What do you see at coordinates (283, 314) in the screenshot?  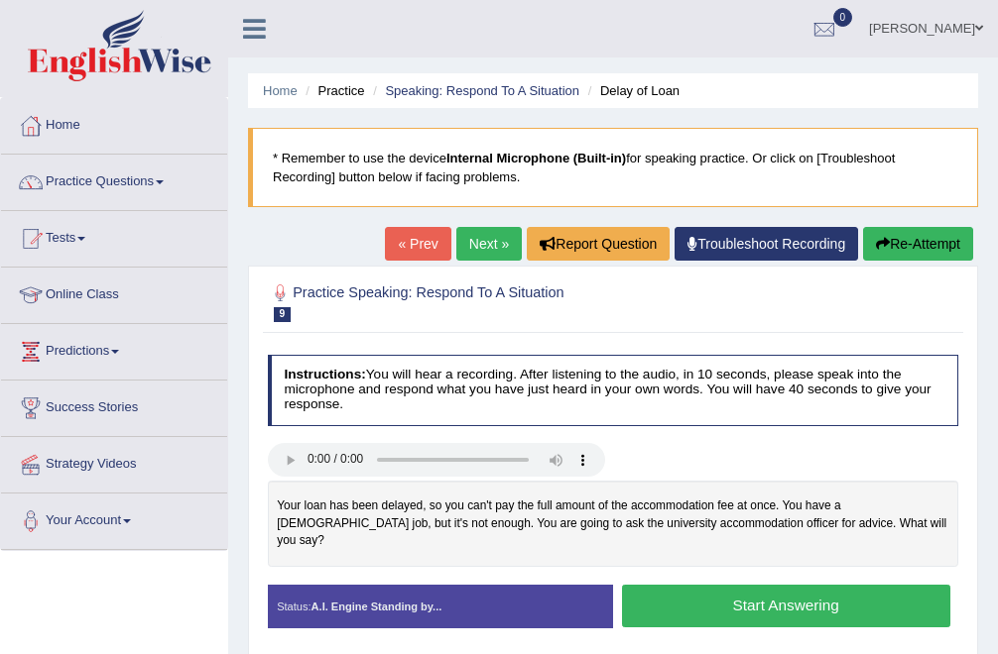 I see `span: 9` at bounding box center [283, 314].